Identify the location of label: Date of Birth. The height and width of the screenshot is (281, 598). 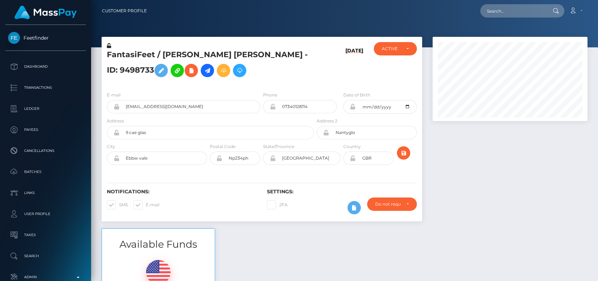
(357, 95).